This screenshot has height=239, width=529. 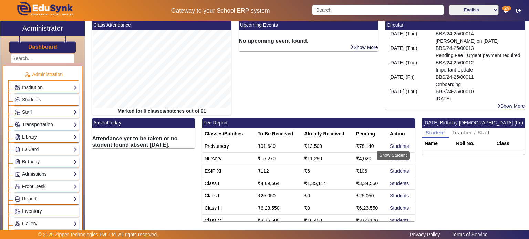 What do you see at coordinates (478, 38) in the screenshot?
I see `div: BBS/24-25/00014` at bounding box center [478, 38].